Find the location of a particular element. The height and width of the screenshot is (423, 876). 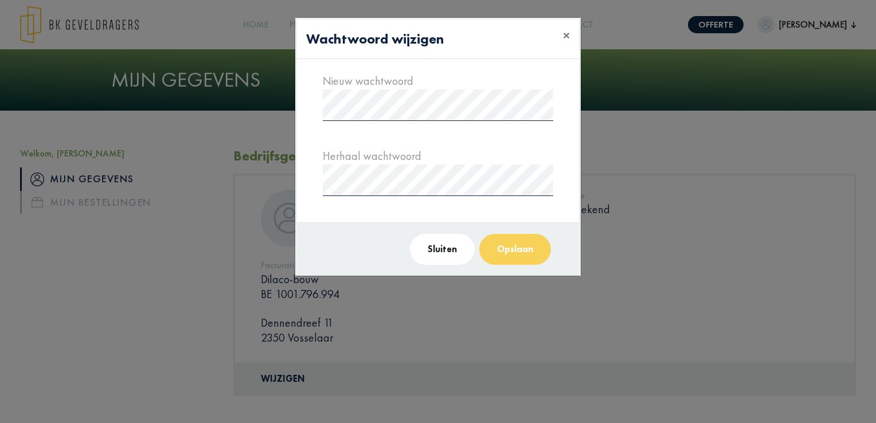

h4: Wachtwoord wijzigen is located at coordinates (375, 39).